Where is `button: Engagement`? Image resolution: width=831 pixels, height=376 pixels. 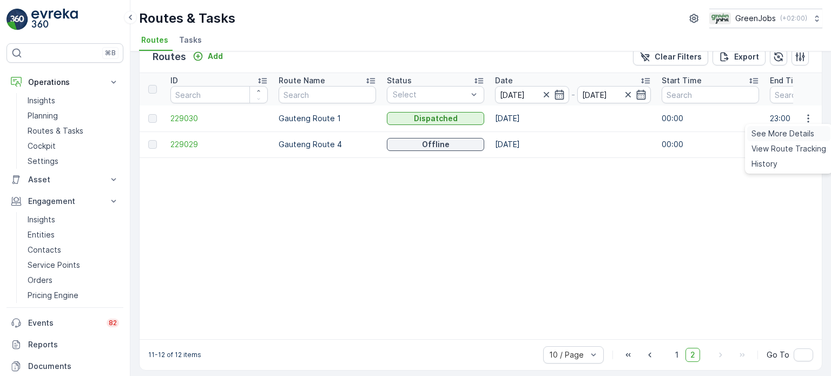
button: Engagement is located at coordinates (65, 201).